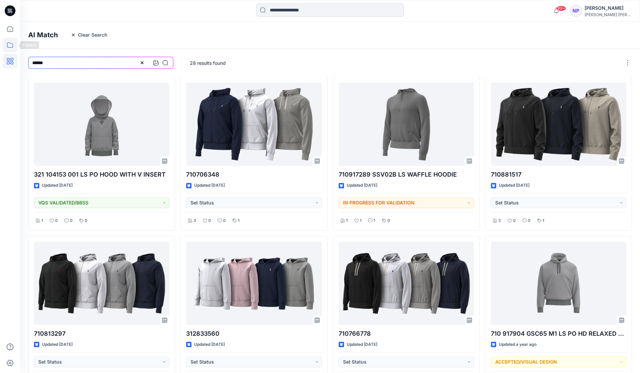  Describe the element at coordinates (254, 175) in the screenshot. I see `p: 710706348` at that location.